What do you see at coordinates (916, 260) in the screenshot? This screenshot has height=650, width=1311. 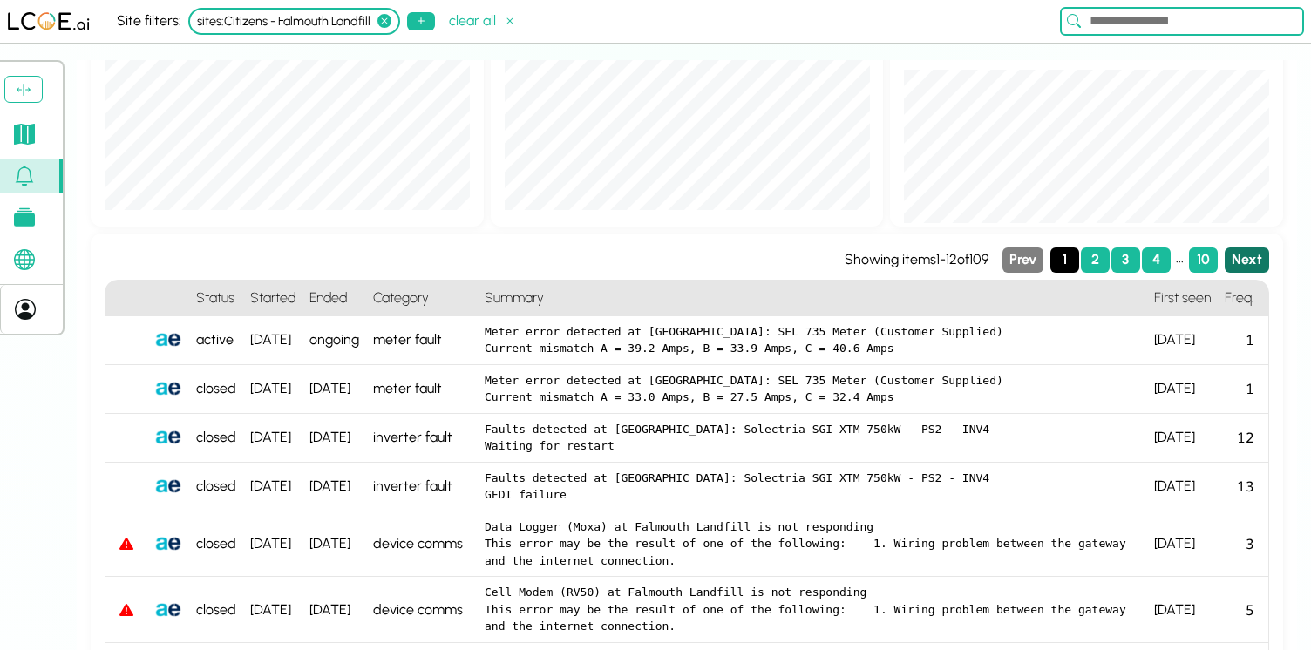 I see `div: Showing items 1 - 12 of 109` at bounding box center [916, 260].